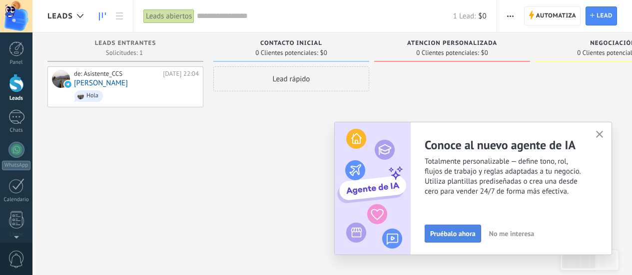  I want to click on button: Pruébalo ahora, so click(452, 234).